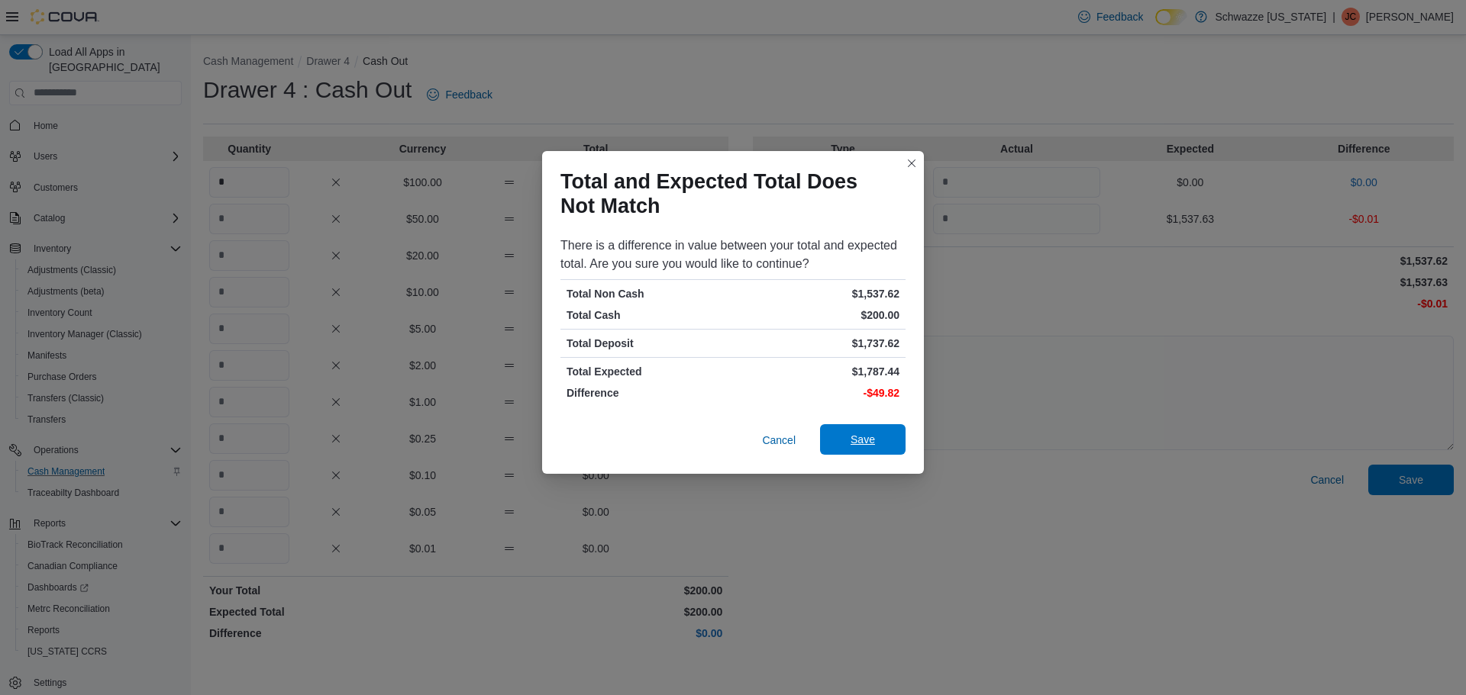 The image size is (1466, 695). I want to click on p: Total Non Cash, so click(648, 294).